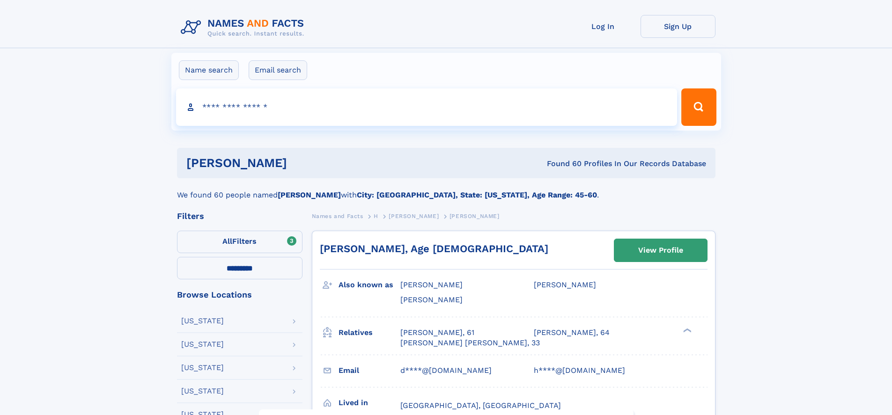 This screenshot has width=892, height=415. Describe the element at coordinates (376, 216) in the screenshot. I see `span: H` at that location.